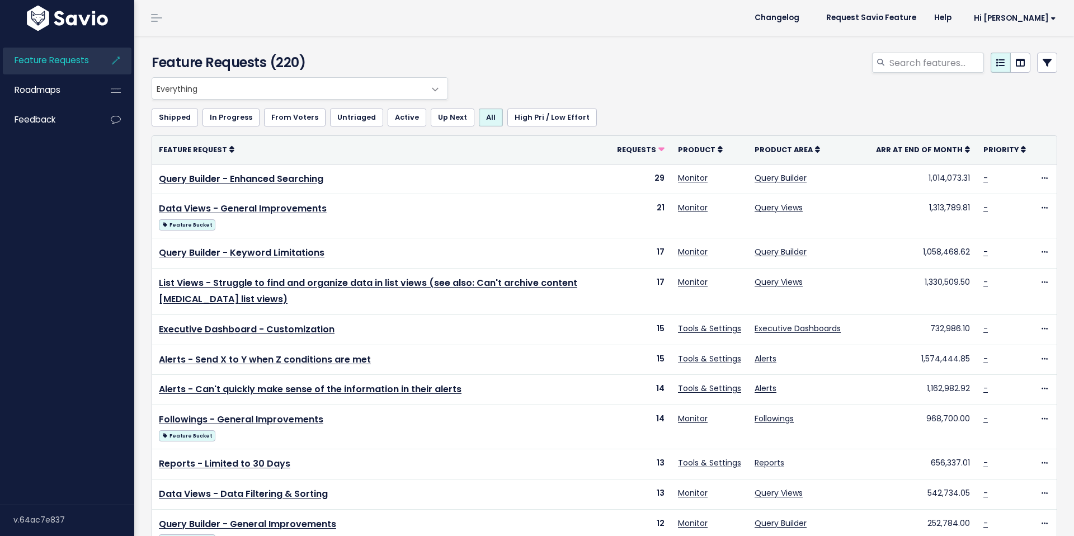 This screenshot has width=1074, height=536. Describe the element at coordinates (247, 524) in the screenshot. I see `a: Query Builder - General Improvements` at that location.